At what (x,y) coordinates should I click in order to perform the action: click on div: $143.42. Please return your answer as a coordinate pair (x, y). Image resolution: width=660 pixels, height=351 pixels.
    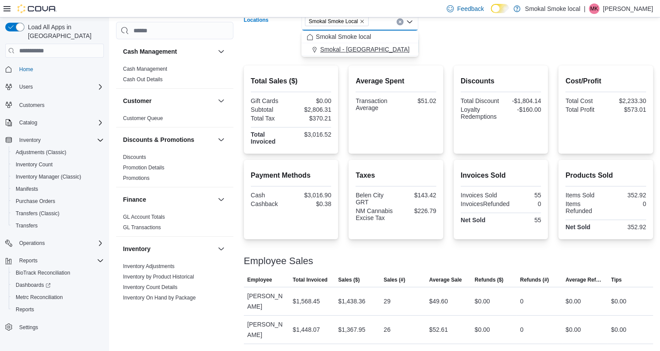
    Looking at the image, I should click on (417, 195).